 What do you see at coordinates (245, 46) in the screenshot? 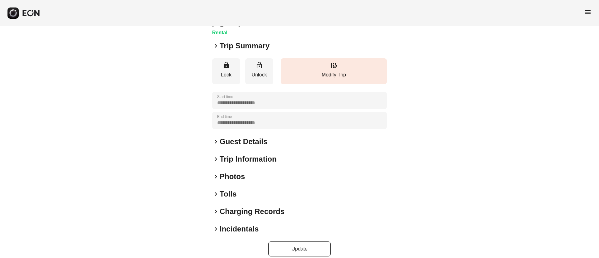
I see `h2: Trip Summary` at bounding box center [245, 46].